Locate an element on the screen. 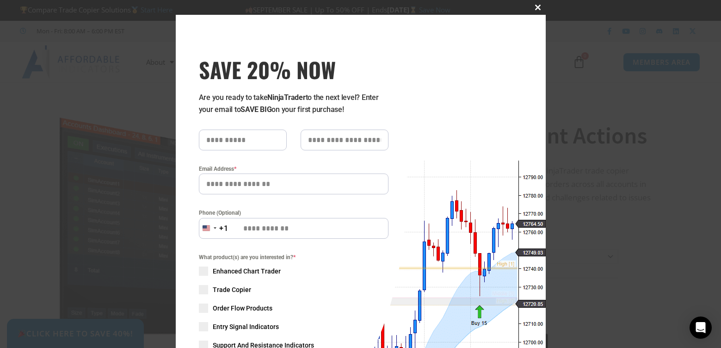  div: +1 is located at coordinates (224, 229).